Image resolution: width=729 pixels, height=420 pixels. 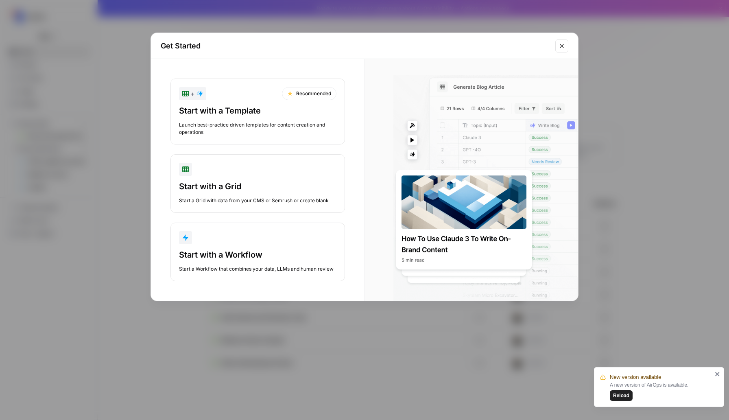 What do you see at coordinates (258, 129) in the screenshot?
I see `div: Launch best-practice driven templates for content creation and operations` at bounding box center [258, 129].